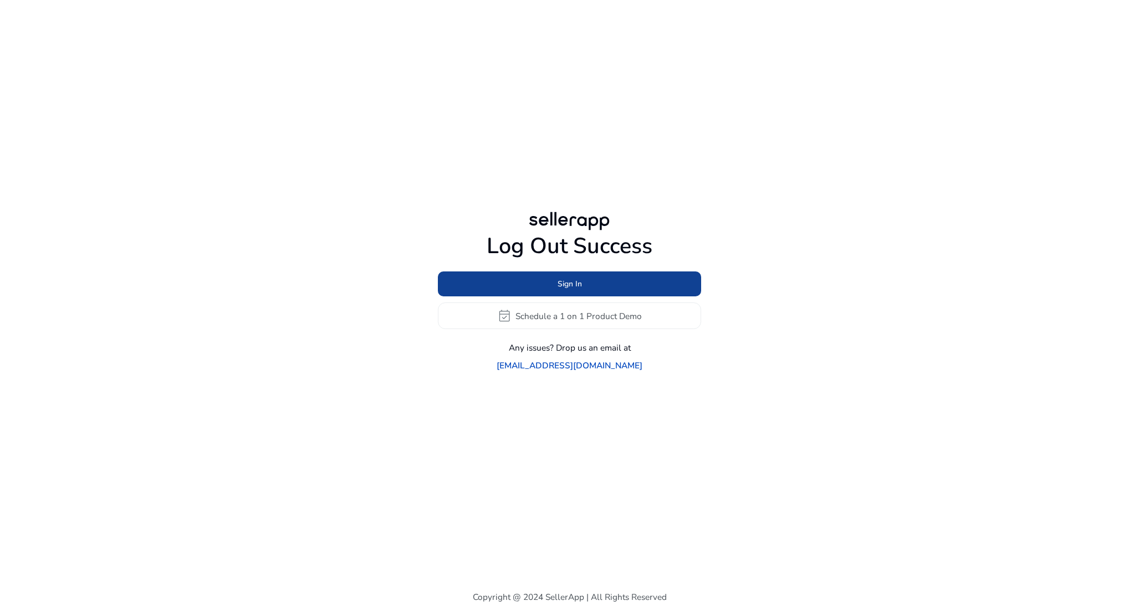 This screenshot has height=611, width=1139. What do you see at coordinates (569, 247) in the screenshot?
I see `h1: Log Out Success` at bounding box center [569, 247].